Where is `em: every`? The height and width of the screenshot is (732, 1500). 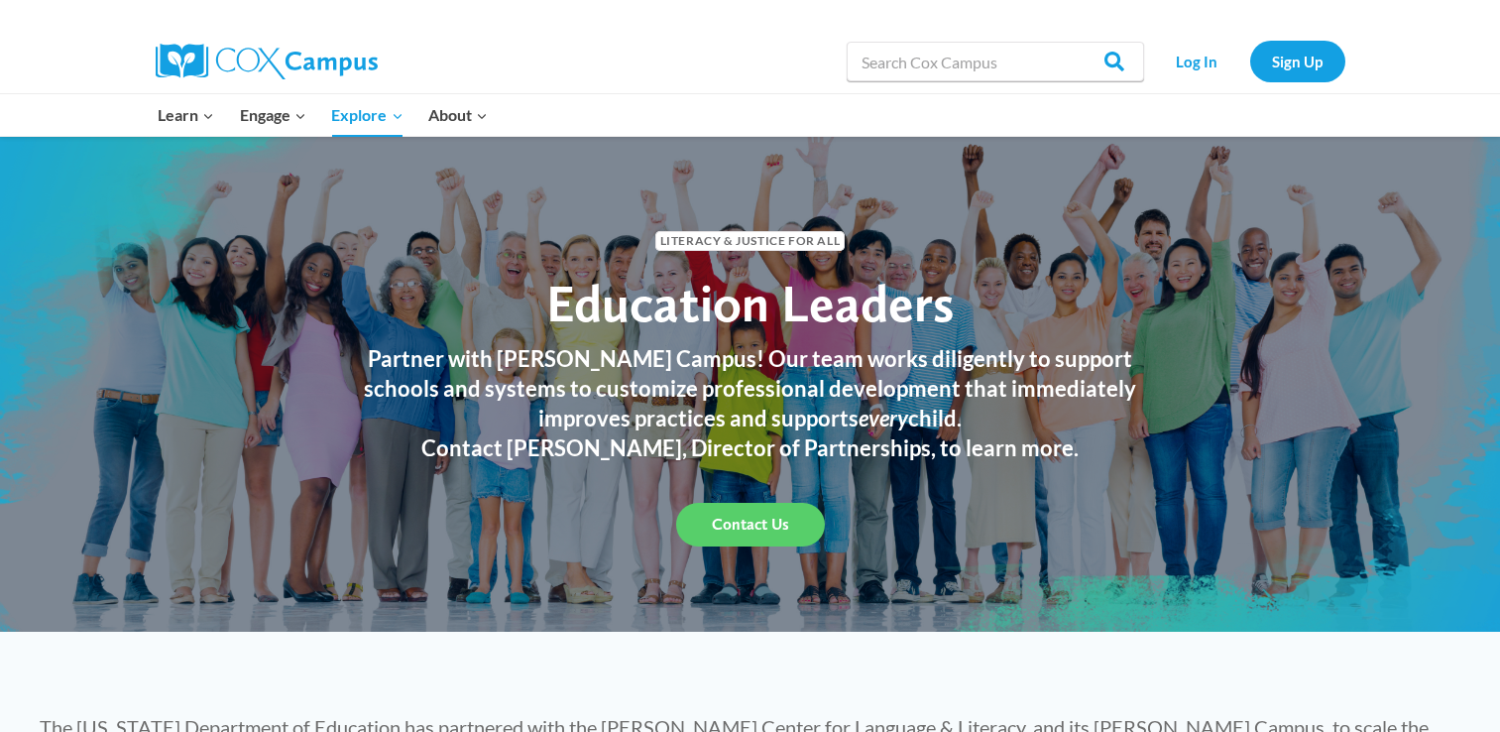
em: every is located at coordinates (884, 418).